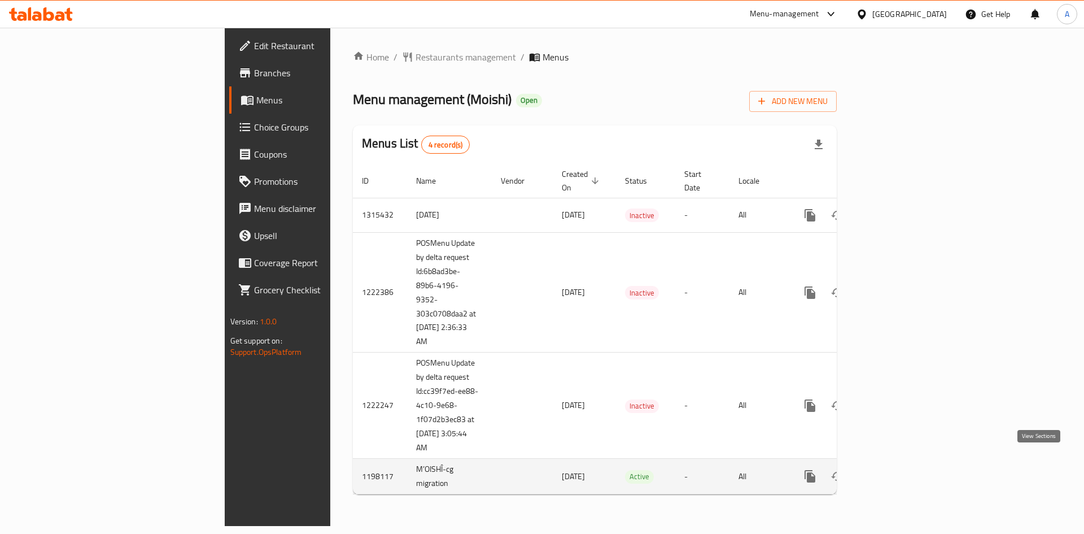 The width and height of the screenshot is (1084, 534). Describe the element at coordinates (793, 101) in the screenshot. I see `span: Add New Menu` at that location.